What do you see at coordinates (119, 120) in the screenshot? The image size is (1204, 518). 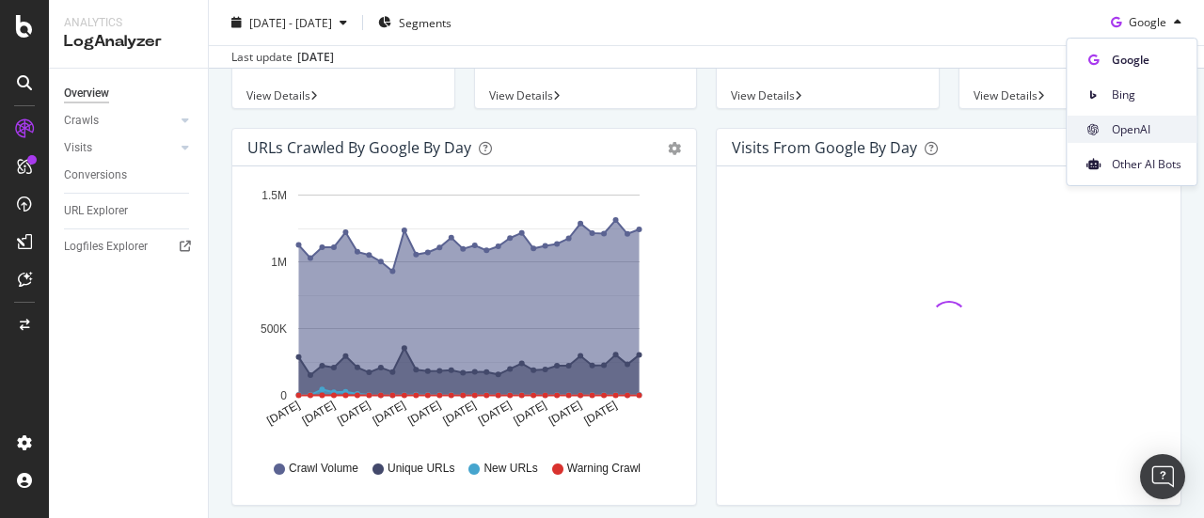 I see `a: Crawls` at bounding box center [119, 120].